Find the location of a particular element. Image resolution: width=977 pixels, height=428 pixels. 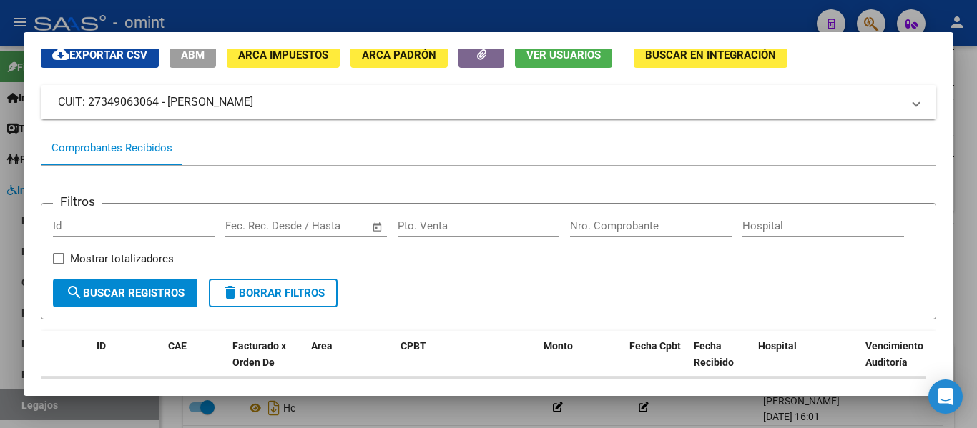

datatable-header-cell: CPBT is located at coordinates (466, 363).